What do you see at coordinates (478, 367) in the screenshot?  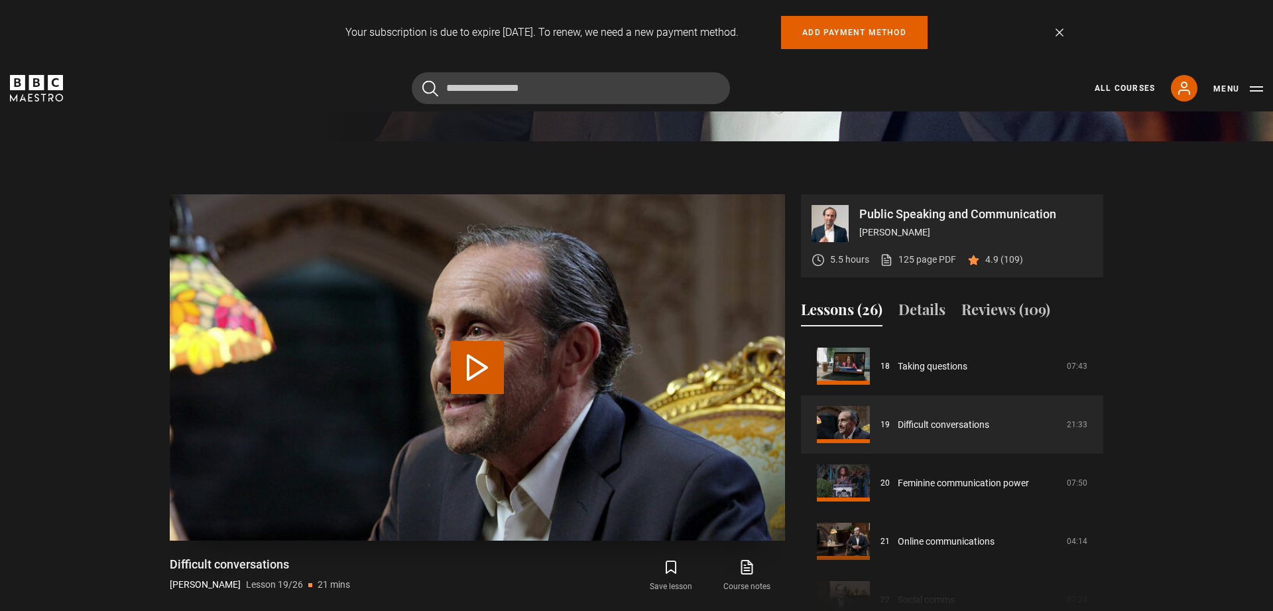 I see `video-js: Video Player` at bounding box center [478, 367].